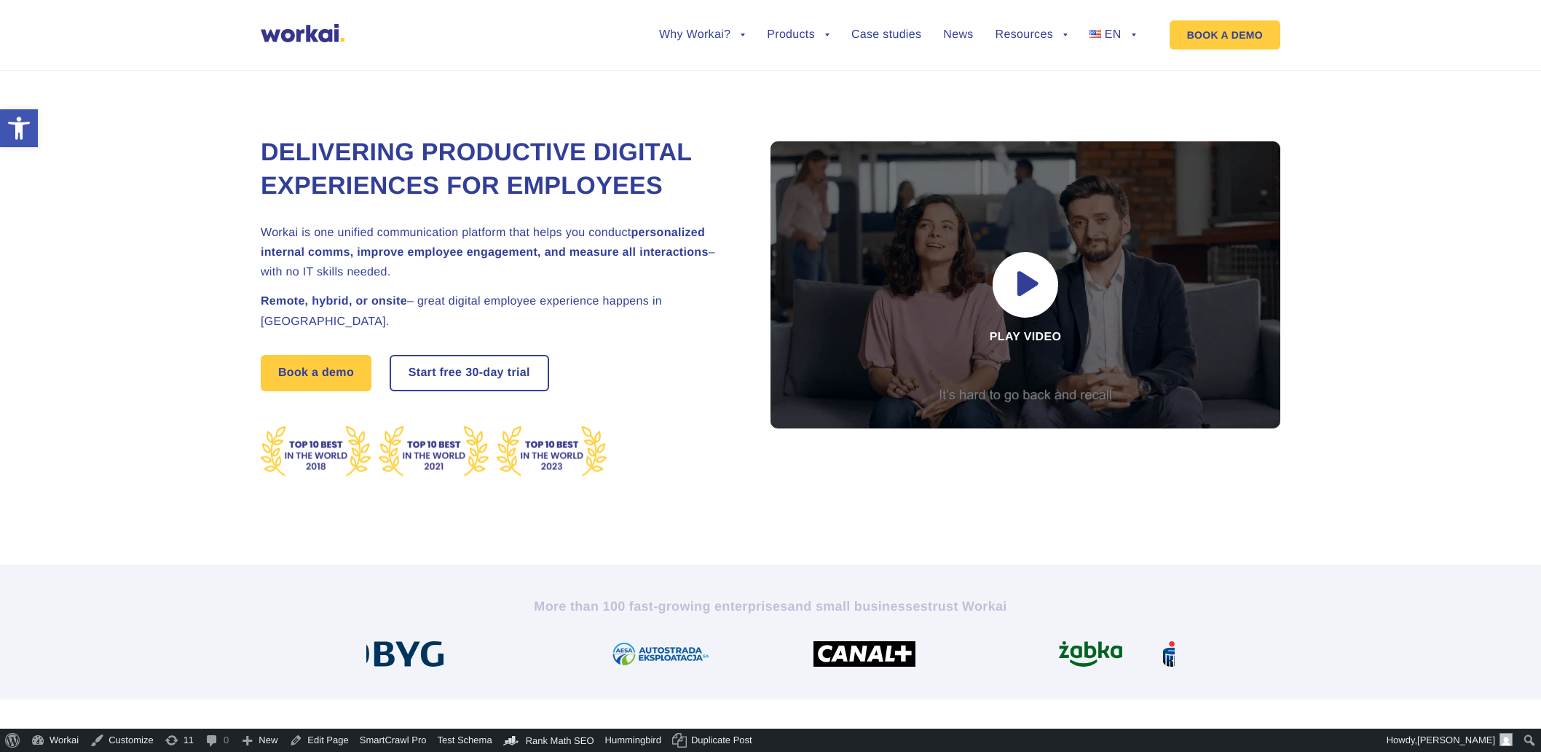 The height and width of the screenshot is (752, 1541). Describe the element at coordinates (316, 373) in the screenshot. I see `a: Book a demo` at that location.